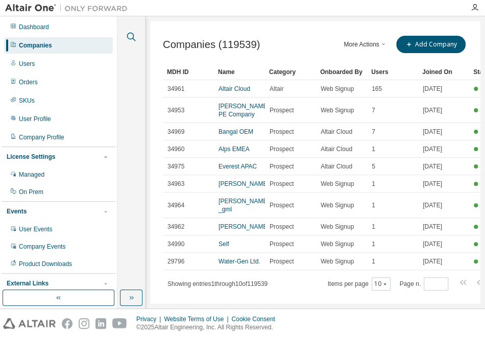 Image resolution: width=485 pixels, height=338 pixels. I want to click on div: Product Downloads, so click(45, 264).